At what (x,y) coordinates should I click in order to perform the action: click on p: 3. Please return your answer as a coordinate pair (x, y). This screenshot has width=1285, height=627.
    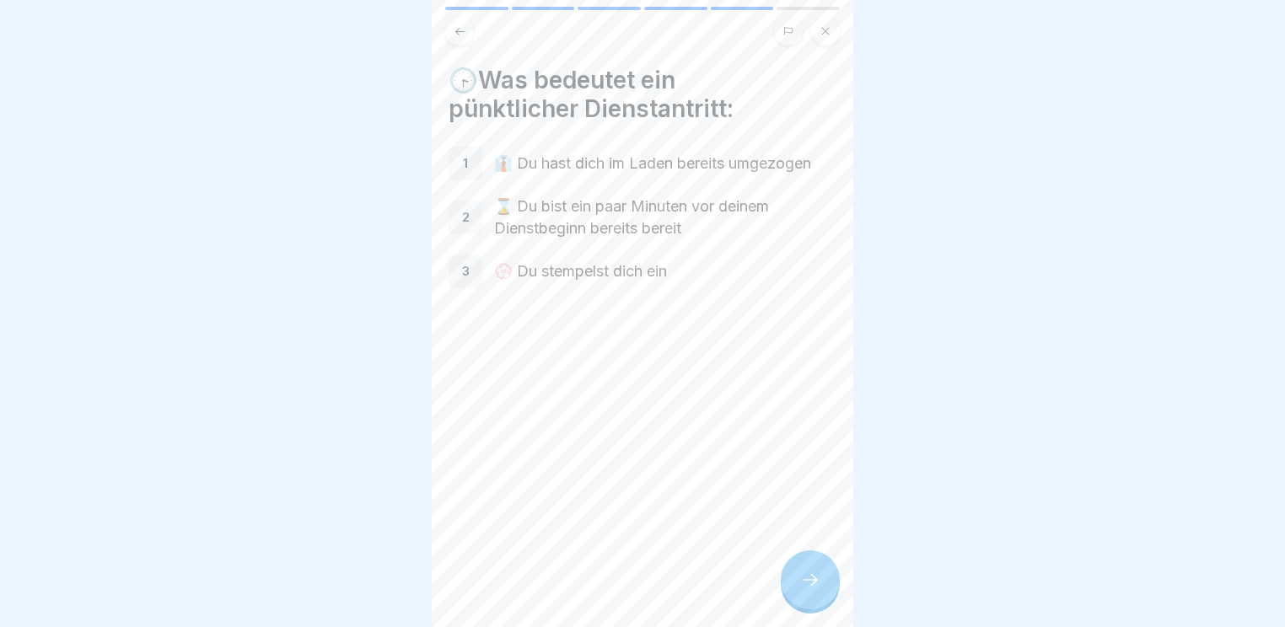
    Looking at the image, I should click on (465, 271).